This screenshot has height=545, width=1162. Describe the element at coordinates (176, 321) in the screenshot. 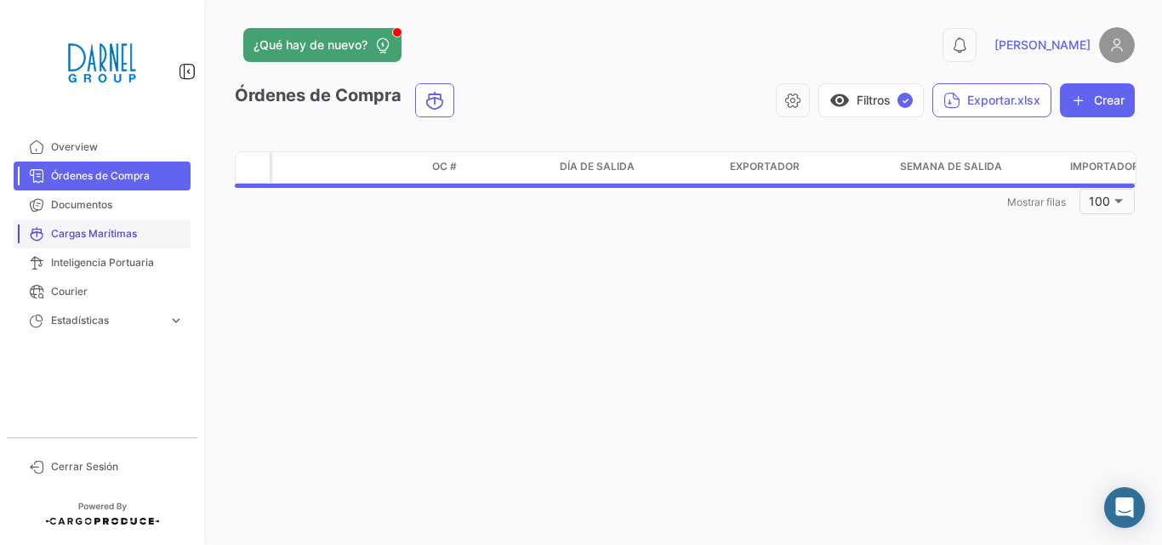

I see `span: expand_more` at that location.